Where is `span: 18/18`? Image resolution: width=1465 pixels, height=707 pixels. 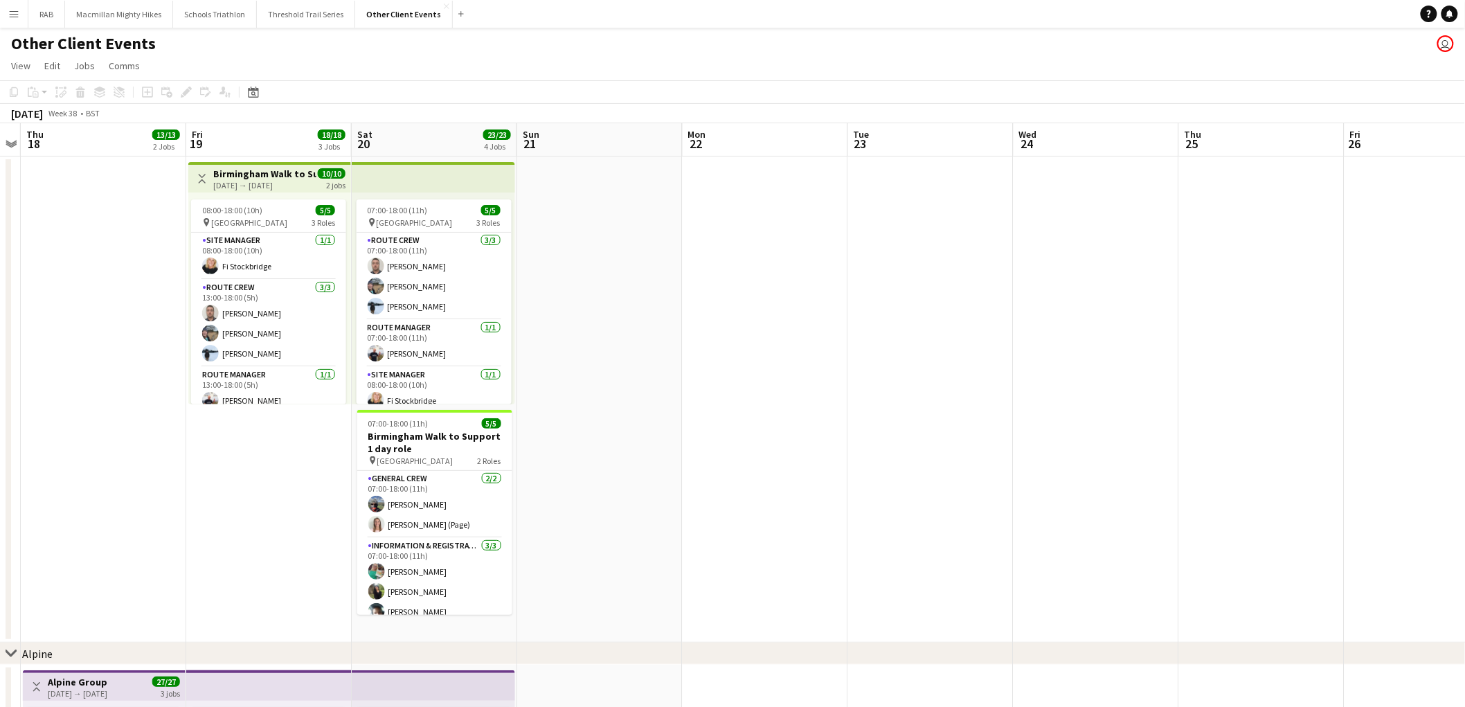 span: 18/18 is located at coordinates (332, 134).